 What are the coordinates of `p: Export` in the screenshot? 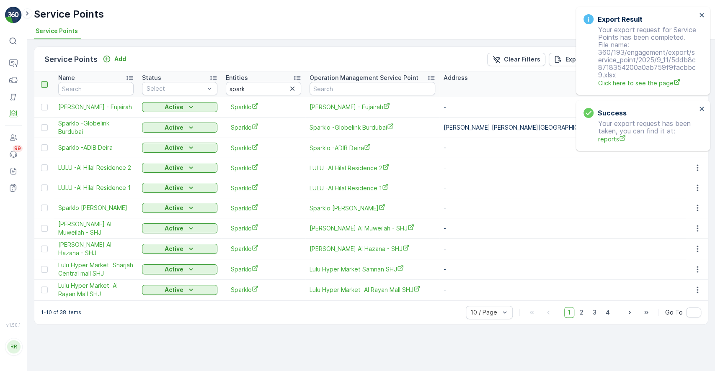 It's located at (575, 59).